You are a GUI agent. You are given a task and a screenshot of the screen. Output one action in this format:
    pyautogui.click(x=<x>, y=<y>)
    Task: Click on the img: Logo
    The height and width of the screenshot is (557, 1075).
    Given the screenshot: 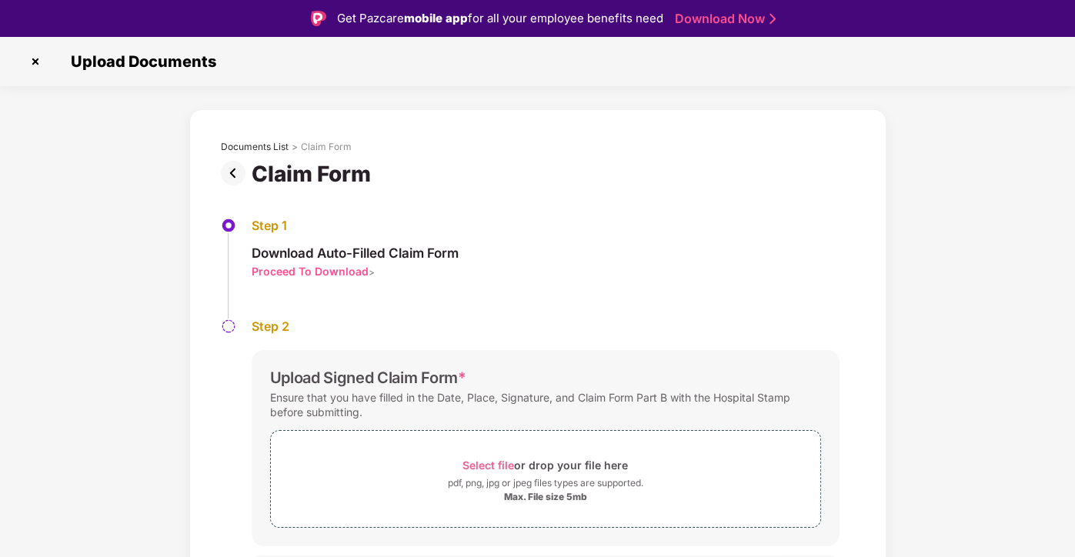 What is the action you would take?
    pyautogui.click(x=319, y=18)
    